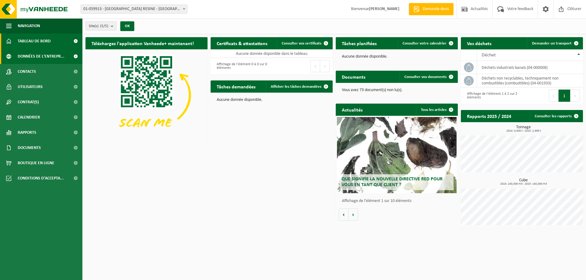 The height and width of the screenshot is (280, 586). Describe the element at coordinates (436, 9) in the screenshot. I see `span: Demande devis` at that location.